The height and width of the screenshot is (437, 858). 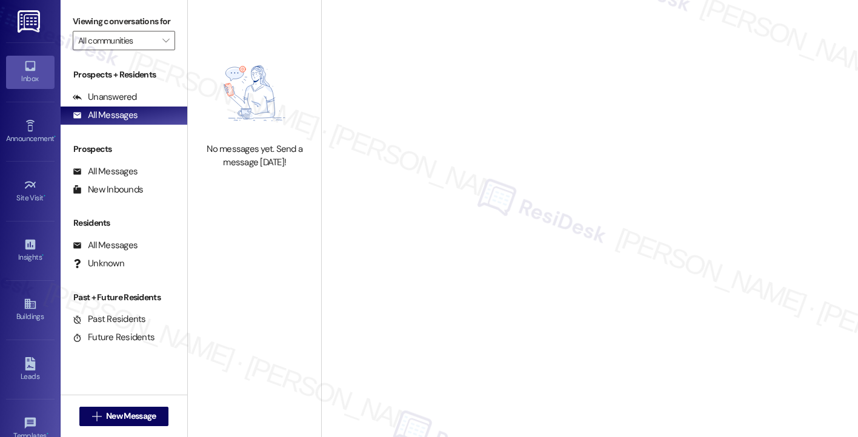 What do you see at coordinates (30, 310) in the screenshot?
I see `a: Buildings` at bounding box center [30, 310].